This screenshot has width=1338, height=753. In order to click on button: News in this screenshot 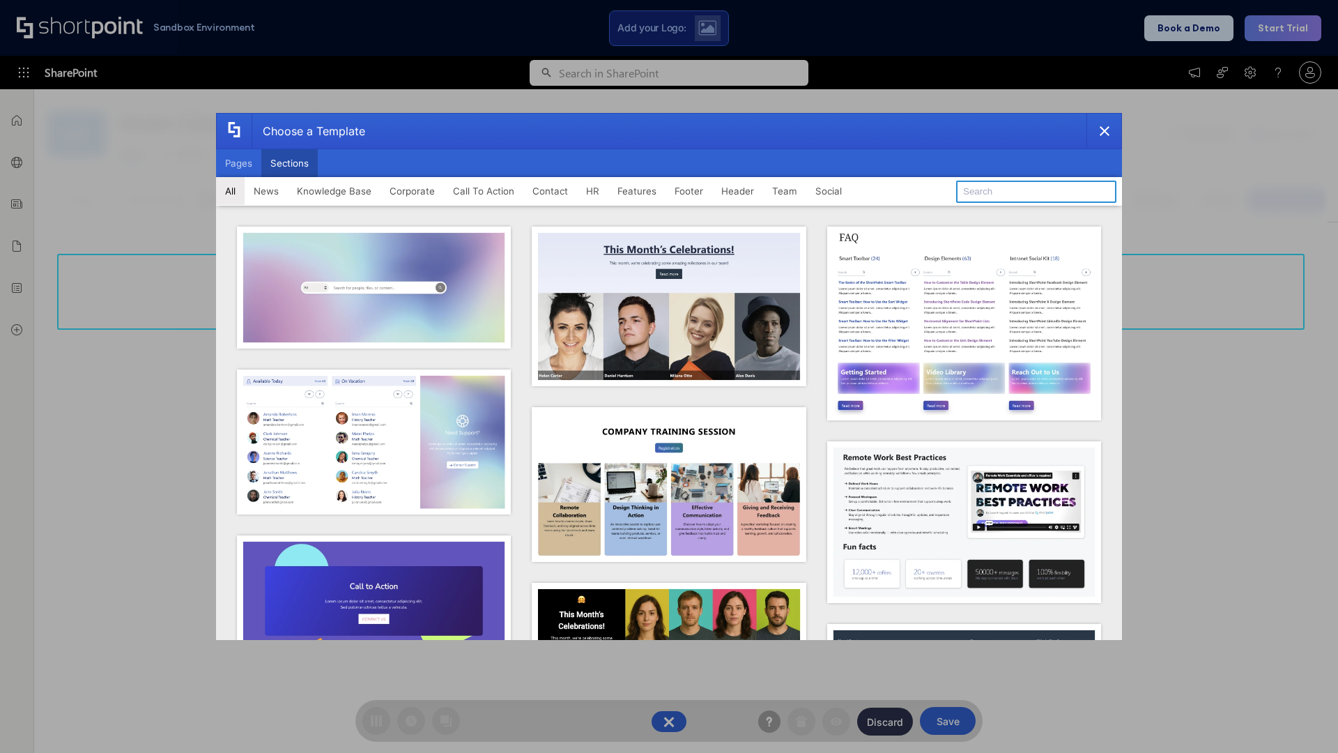, I will do `click(266, 191)`.